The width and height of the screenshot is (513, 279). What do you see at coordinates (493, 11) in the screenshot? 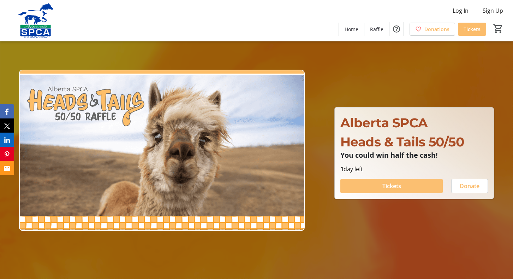
I see `span: Sign Up` at bounding box center [493, 11].